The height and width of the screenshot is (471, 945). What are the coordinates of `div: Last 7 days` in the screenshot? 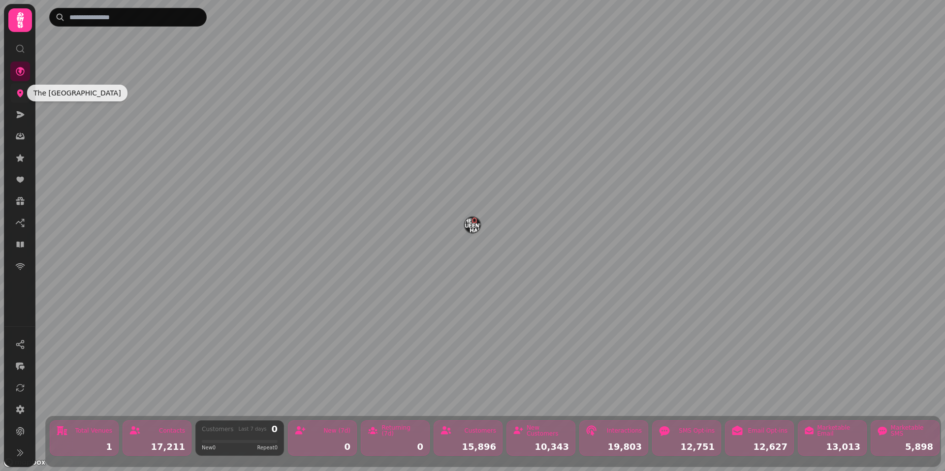 It's located at (252, 429).